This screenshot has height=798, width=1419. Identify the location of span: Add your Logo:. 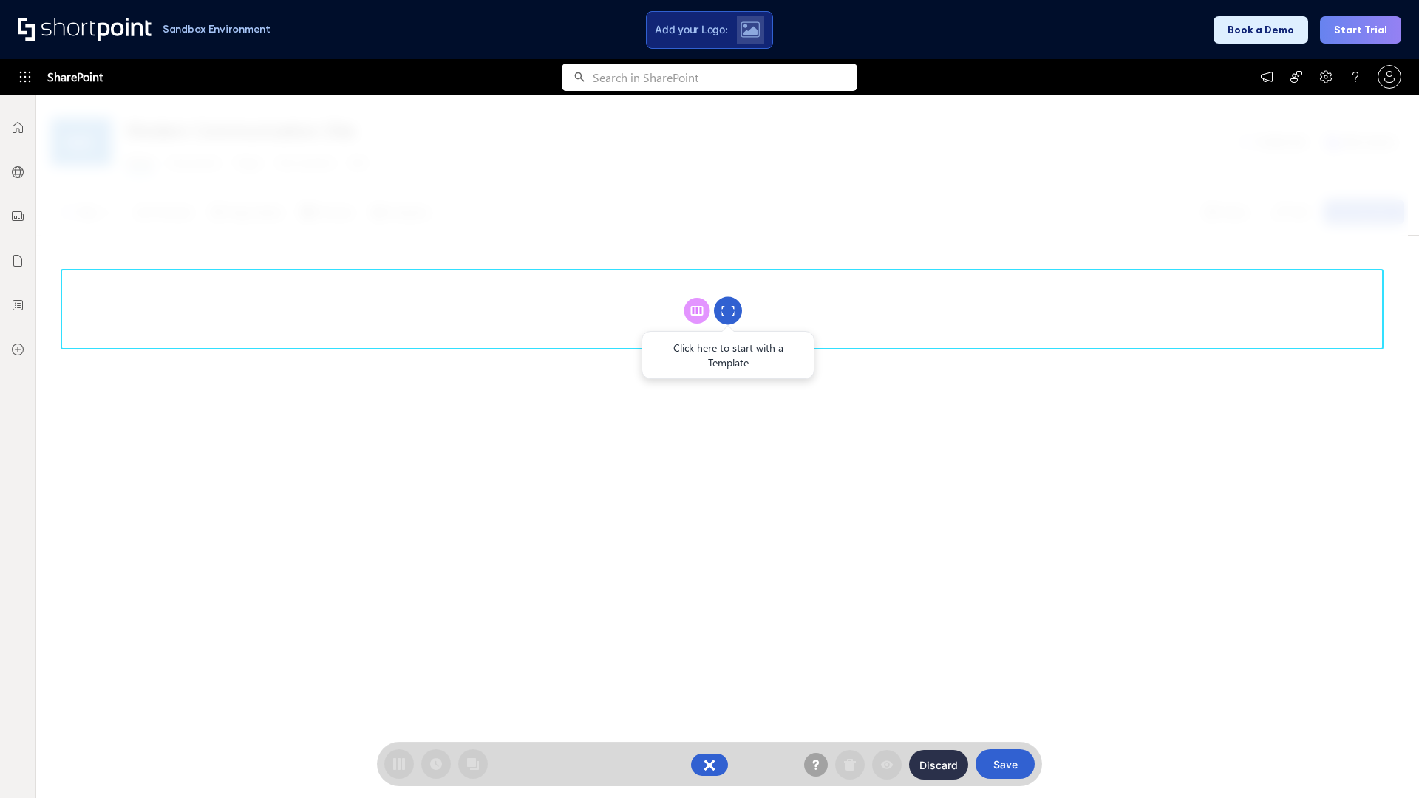
(691, 30).